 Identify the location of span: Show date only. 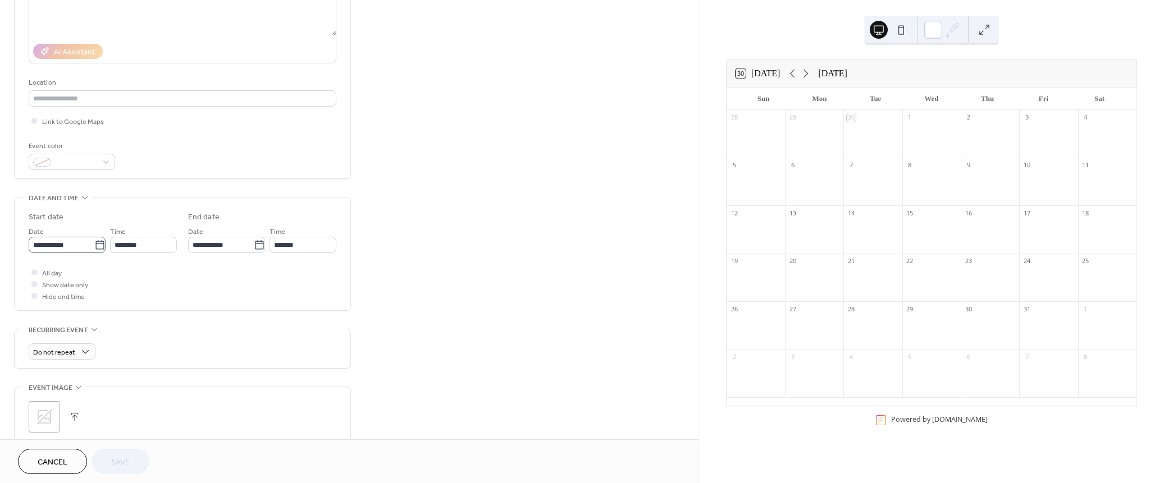
(65, 285).